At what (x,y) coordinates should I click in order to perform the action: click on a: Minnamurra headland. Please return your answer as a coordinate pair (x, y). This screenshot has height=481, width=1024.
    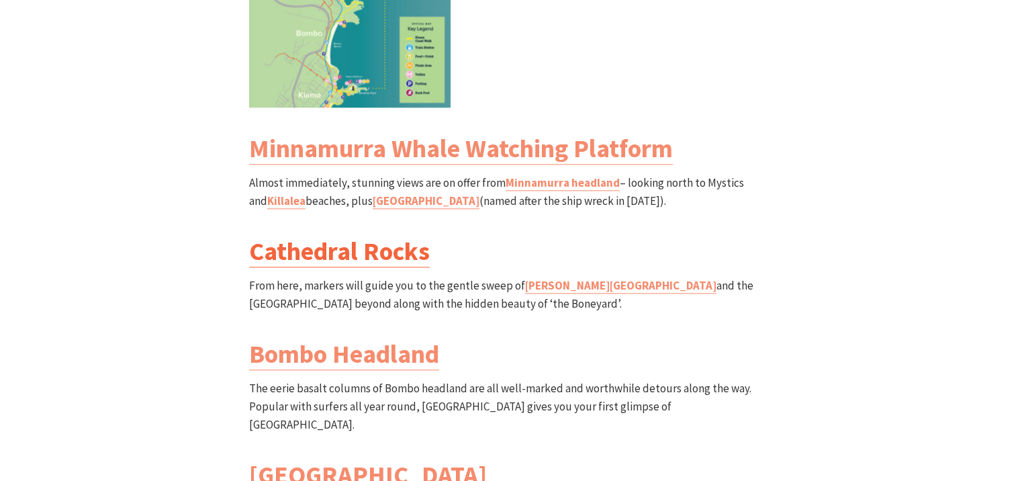
    Looking at the image, I should click on (563, 183).